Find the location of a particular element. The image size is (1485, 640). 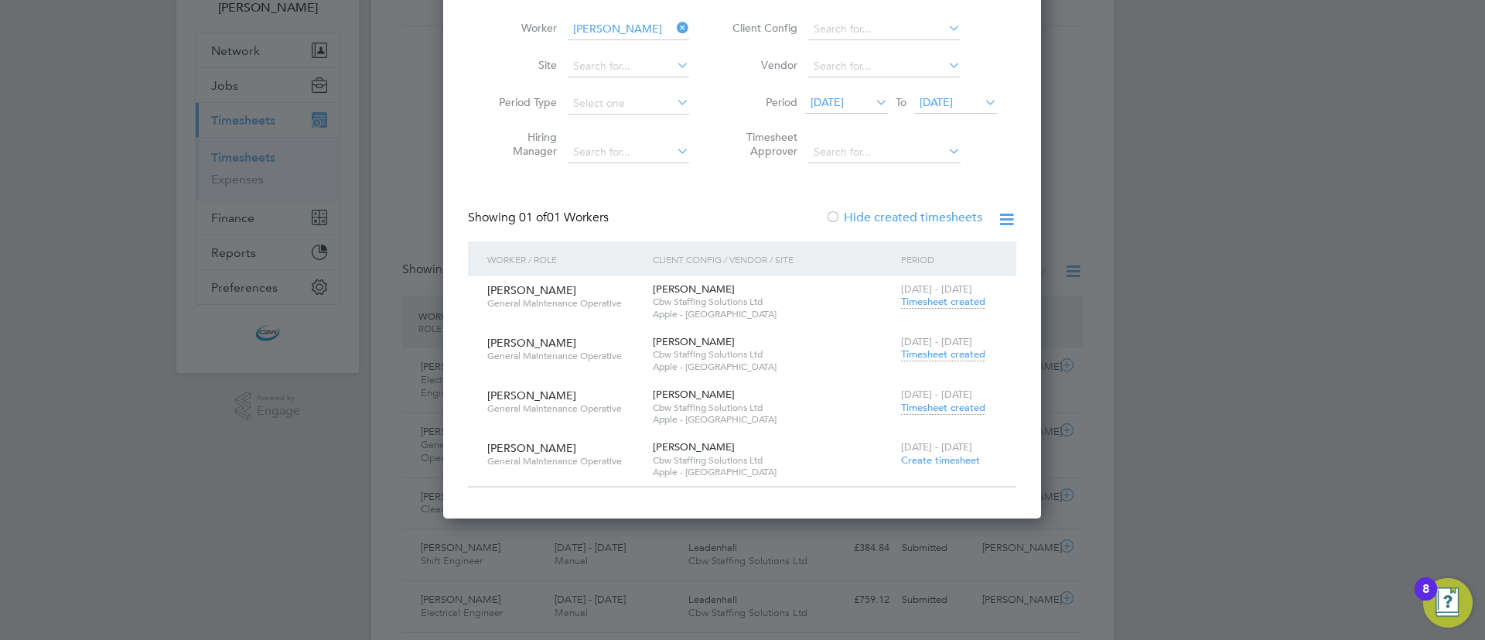

button: Open Resource Center, 8 new notifications is located at coordinates (1448, 603).